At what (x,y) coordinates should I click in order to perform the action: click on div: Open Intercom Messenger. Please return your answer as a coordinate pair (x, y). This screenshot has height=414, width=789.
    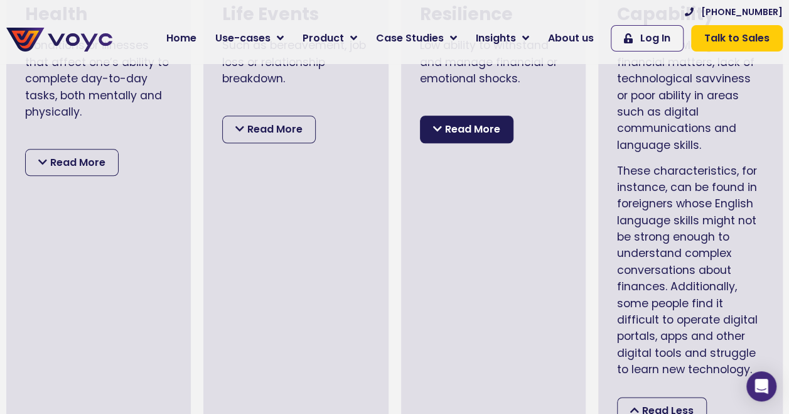
    Looking at the image, I should click on (762, 386).